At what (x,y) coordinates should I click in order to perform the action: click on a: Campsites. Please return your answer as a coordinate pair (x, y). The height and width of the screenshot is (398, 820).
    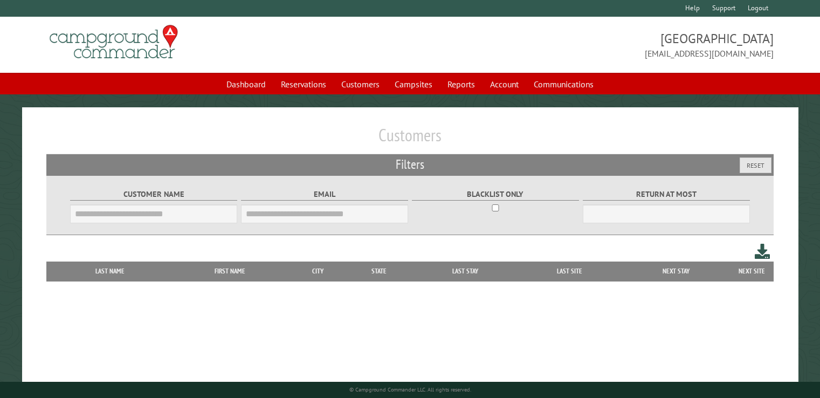
    Looking at the image, I should click on (414, 84).